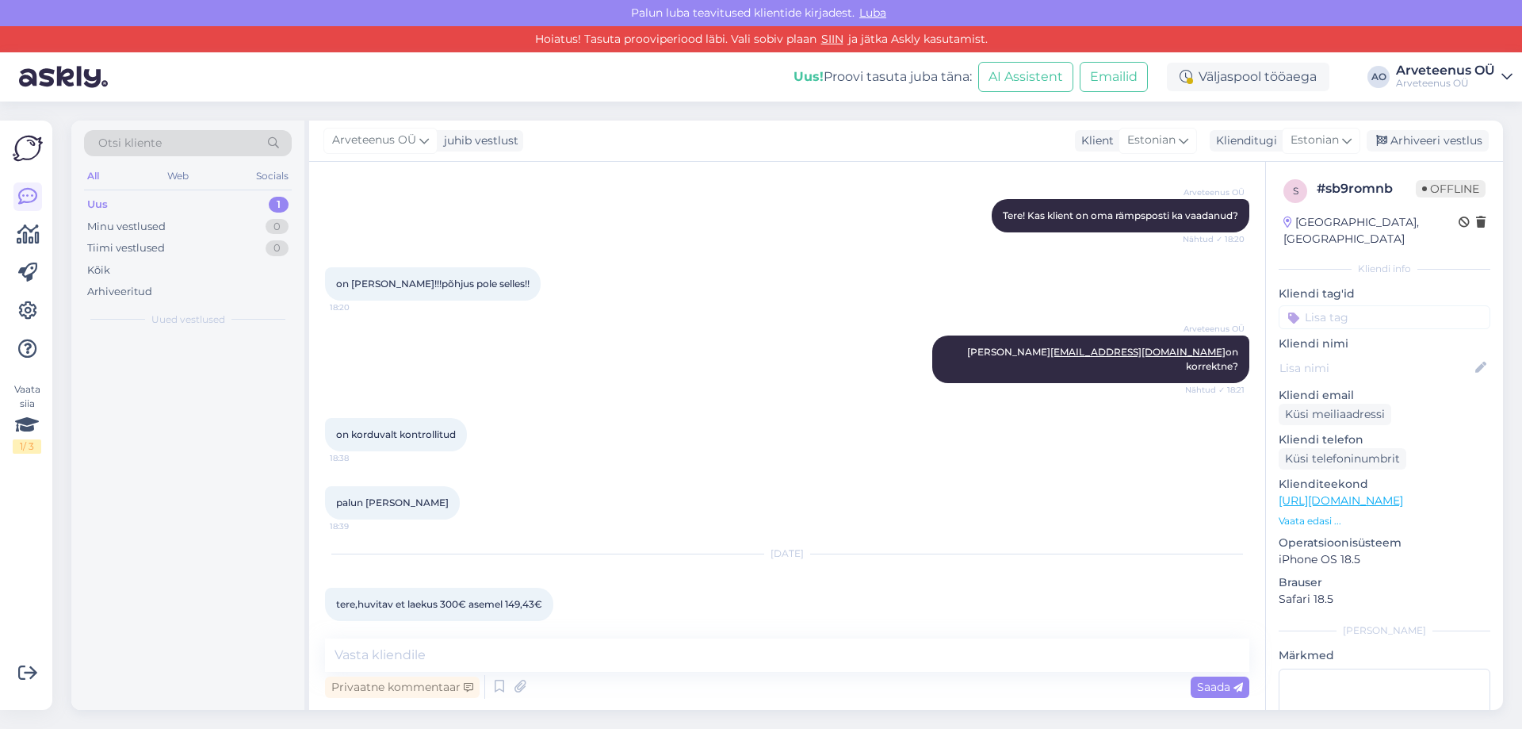 This screenshot has width=1522, height=729. I want to click on p: Märkmed, so click(1384, 655).